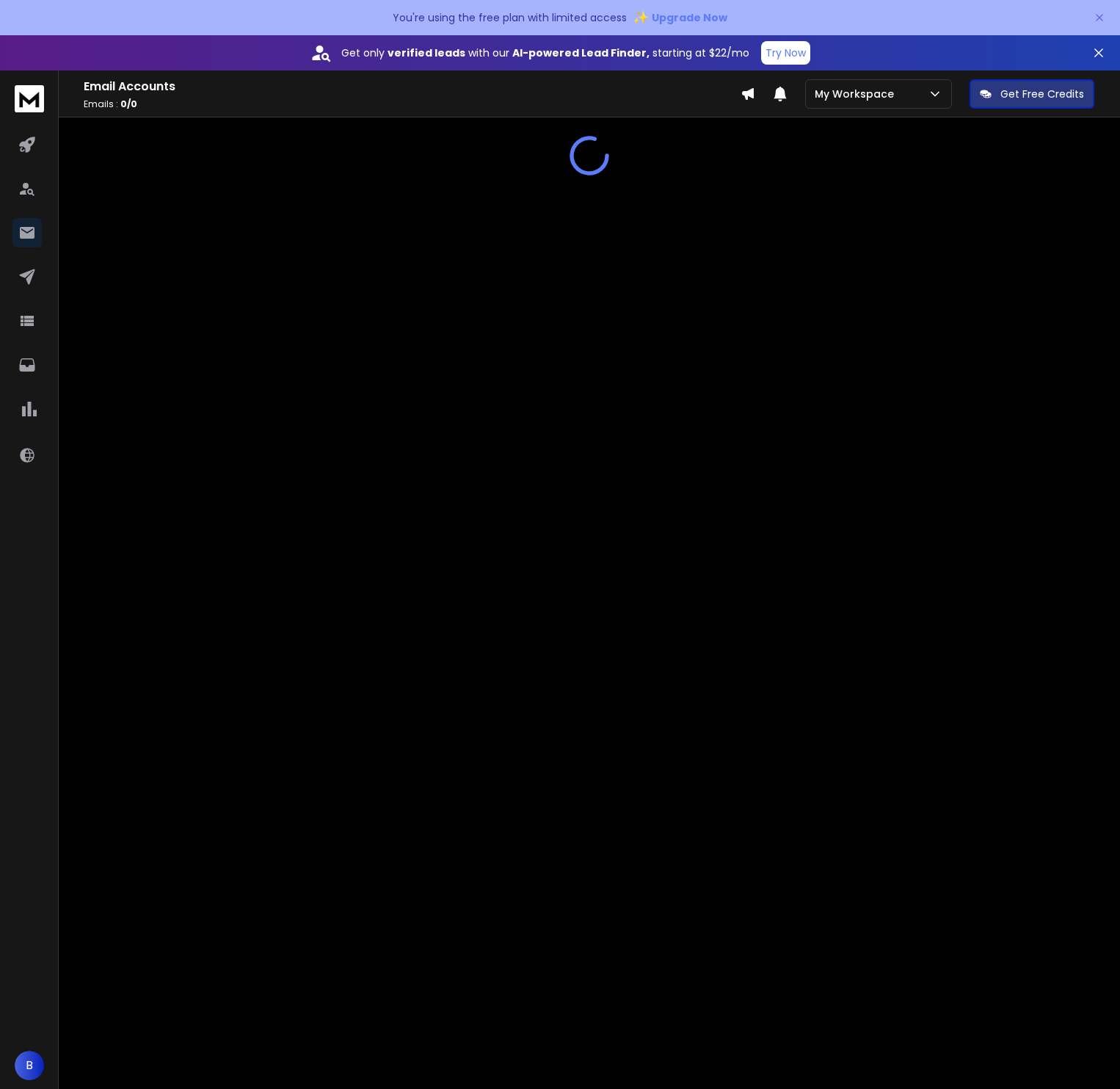 This screenshot has height=1089, width=1120. What do you see at coordinates (29, 1065) in the screenshot?
I see `button: B` at bounding box center [29, 1065].